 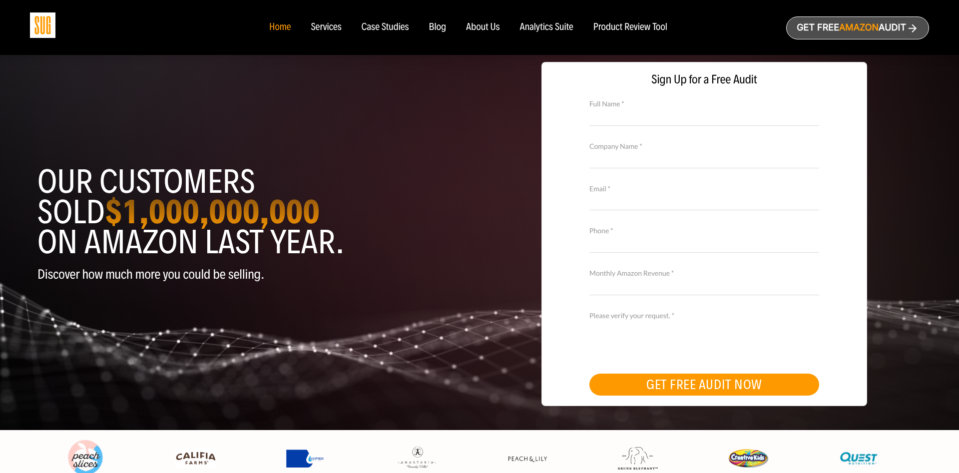 What do you see at coordinates (630, 27) in the screenshot?
I see `div: Product Review Tool` at bounding box center [630, 27].